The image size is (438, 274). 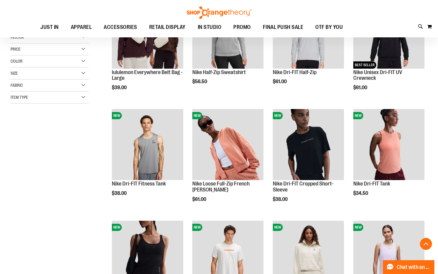 What do you see at coordinates (329, 27) in the screenshot?
I see `span: OTF BY YOU` at bounding box center [329, 27].